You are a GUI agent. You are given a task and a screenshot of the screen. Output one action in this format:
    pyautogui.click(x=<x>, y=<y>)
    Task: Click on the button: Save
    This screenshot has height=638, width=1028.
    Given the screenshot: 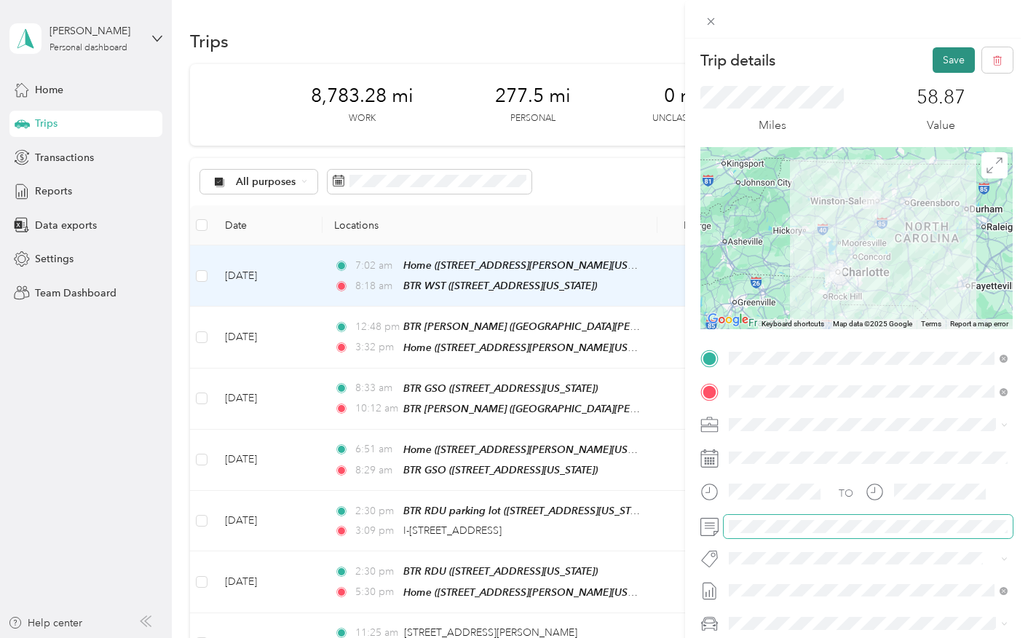 What is the action you would take?
    pyautogui.click(x=954, y=60)
    